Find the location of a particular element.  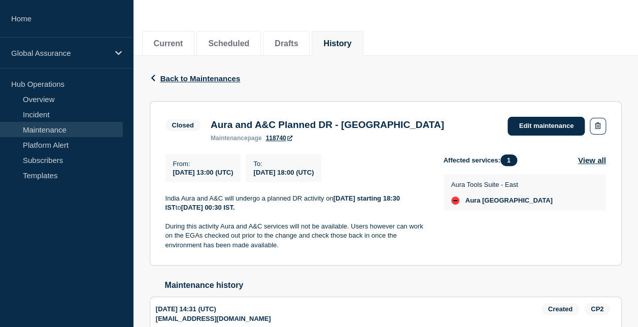

button: History is located at coordinates (337, 44).